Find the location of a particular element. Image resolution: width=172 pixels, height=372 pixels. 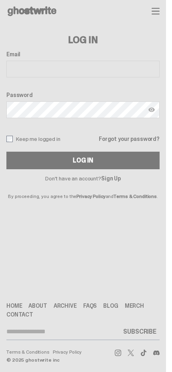

button: SUBSCRIBE is located at coordinates (139, 332).